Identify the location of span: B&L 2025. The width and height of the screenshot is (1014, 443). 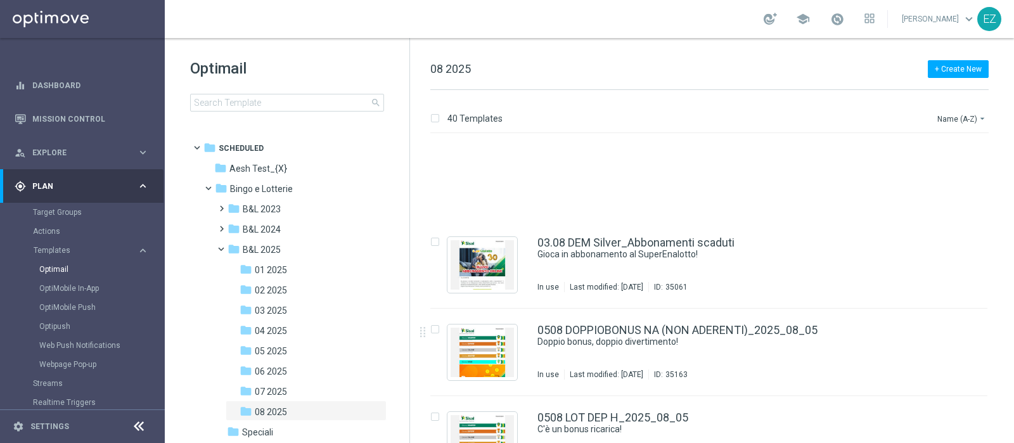
(262, 250).